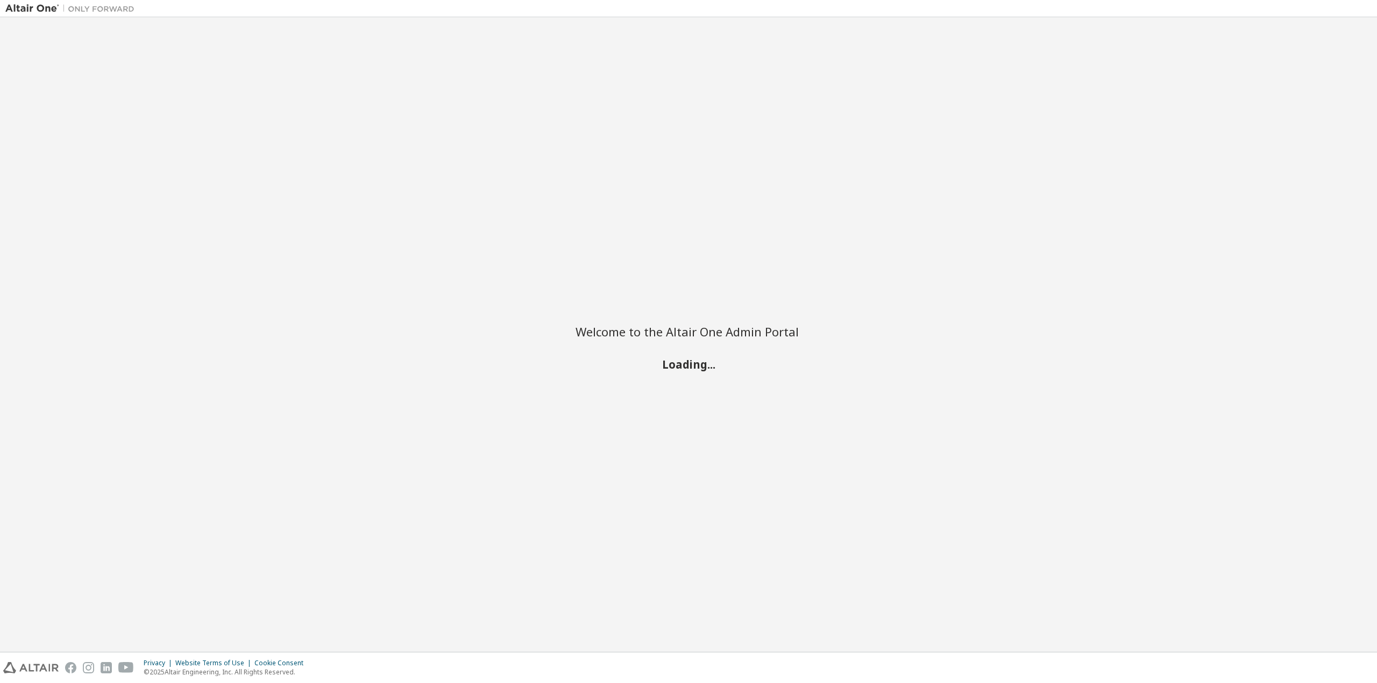  Describe the element at coordinates (70, 668) in the screenshot. I see `img: facebook.svg` at that location.